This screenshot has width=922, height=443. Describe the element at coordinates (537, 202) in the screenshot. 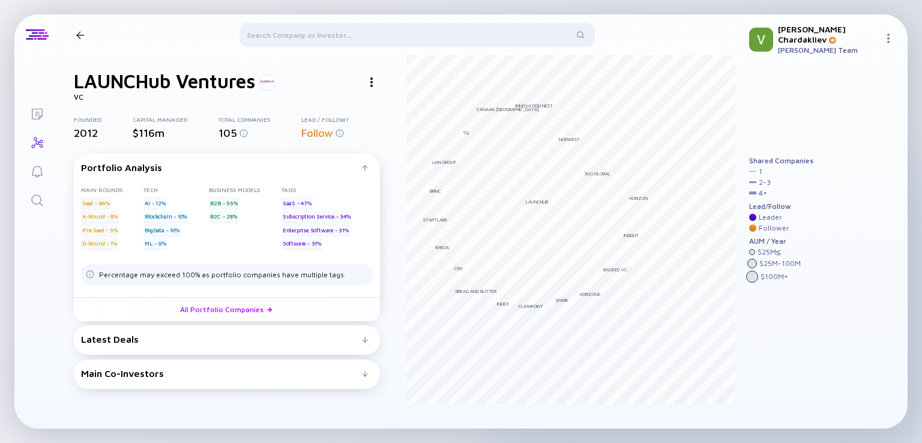

I see `div: LAUNCHub` at that location.